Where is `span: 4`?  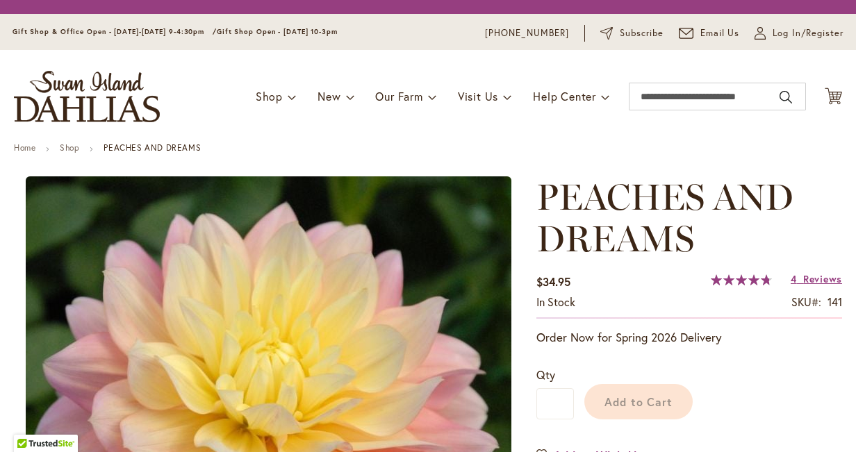 span: 4 is located at coordinates (793, 279).